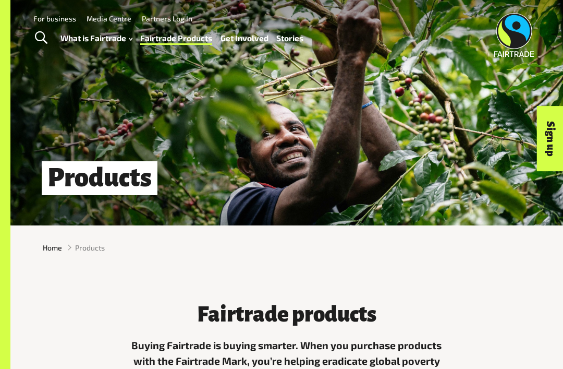 The width and height of the screenshot is (563, 369). I want to click on img: Fairtrade Australia New Zealand logo, so click(514, 35).